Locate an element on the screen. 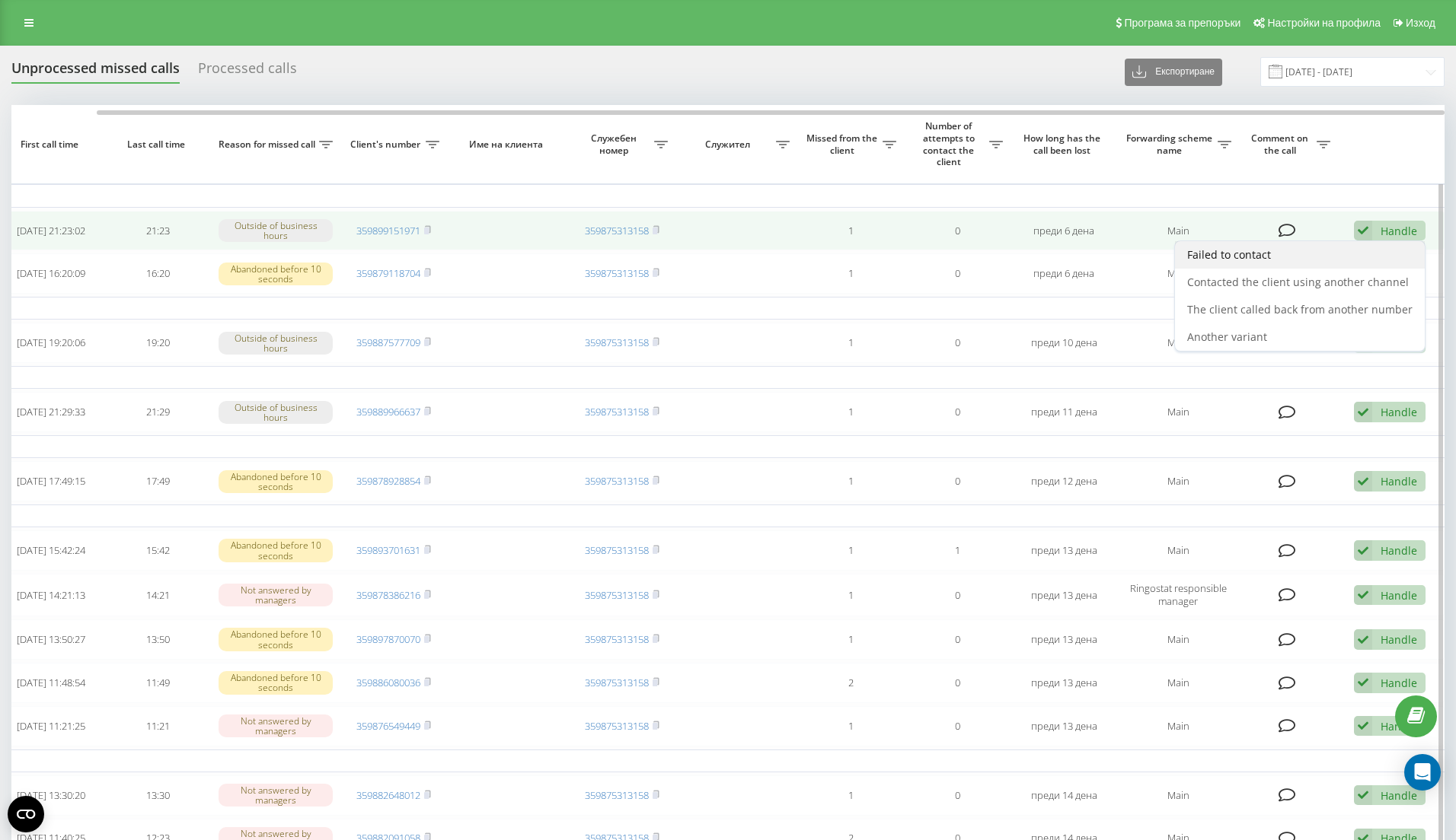  span: Missed from the client is located at coordinates (843, 143).